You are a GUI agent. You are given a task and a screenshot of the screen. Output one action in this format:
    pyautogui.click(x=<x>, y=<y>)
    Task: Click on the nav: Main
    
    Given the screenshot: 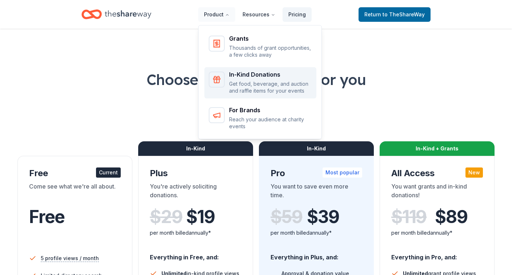 What is the action you would take?
    pyautogui.click(x=255, y=14)
    